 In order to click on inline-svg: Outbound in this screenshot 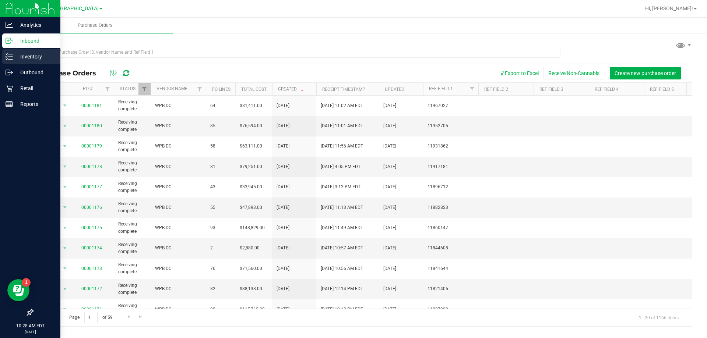, I will do `click(9, 73)`.